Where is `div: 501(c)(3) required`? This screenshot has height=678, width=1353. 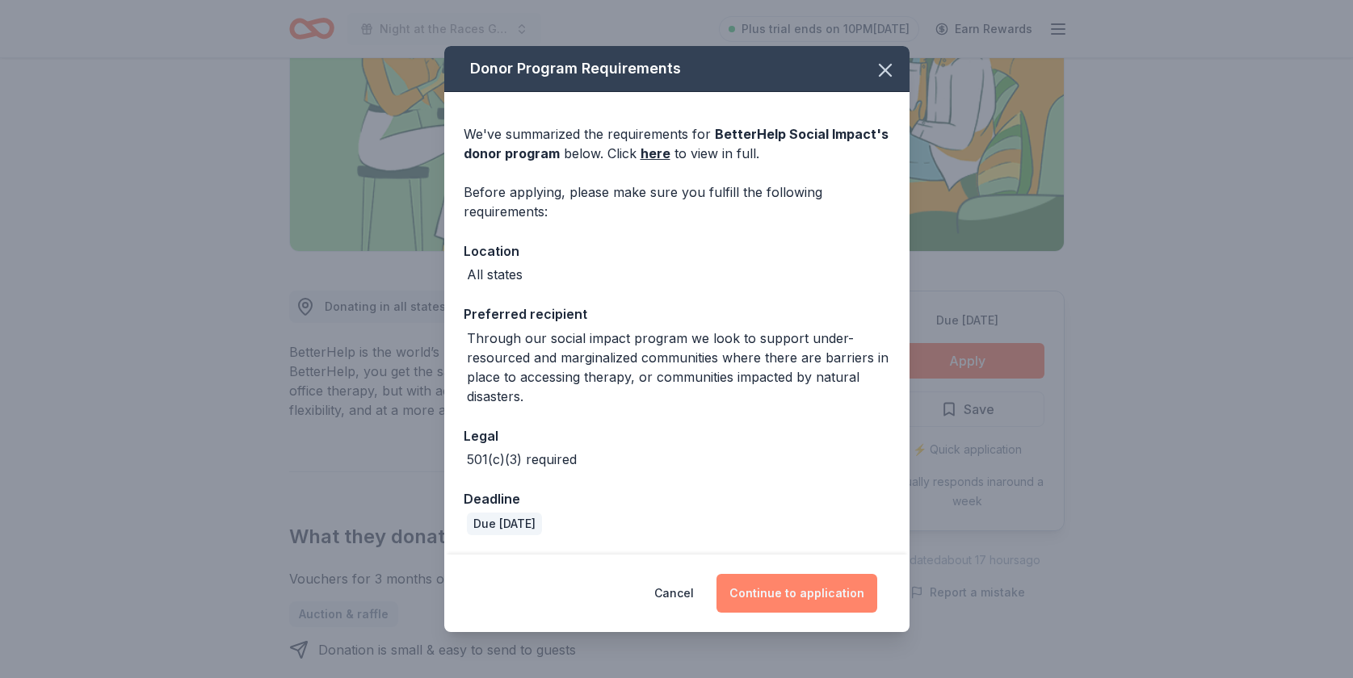
div: 501(c)(3) required is located at coordinates (522, 459).